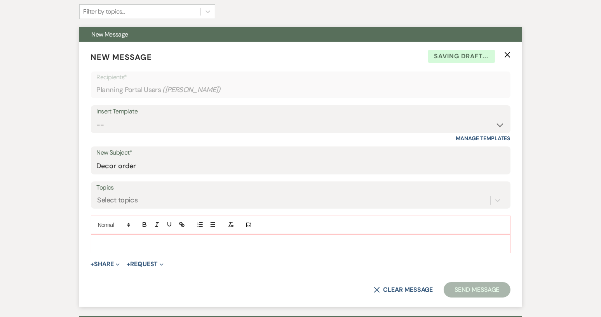 Image resolution: width=601 pixels, height=317 pixels. Describe the element at coordinates (301, 90) in the screenshot. I see `div: Planning Portal Users` at that location.